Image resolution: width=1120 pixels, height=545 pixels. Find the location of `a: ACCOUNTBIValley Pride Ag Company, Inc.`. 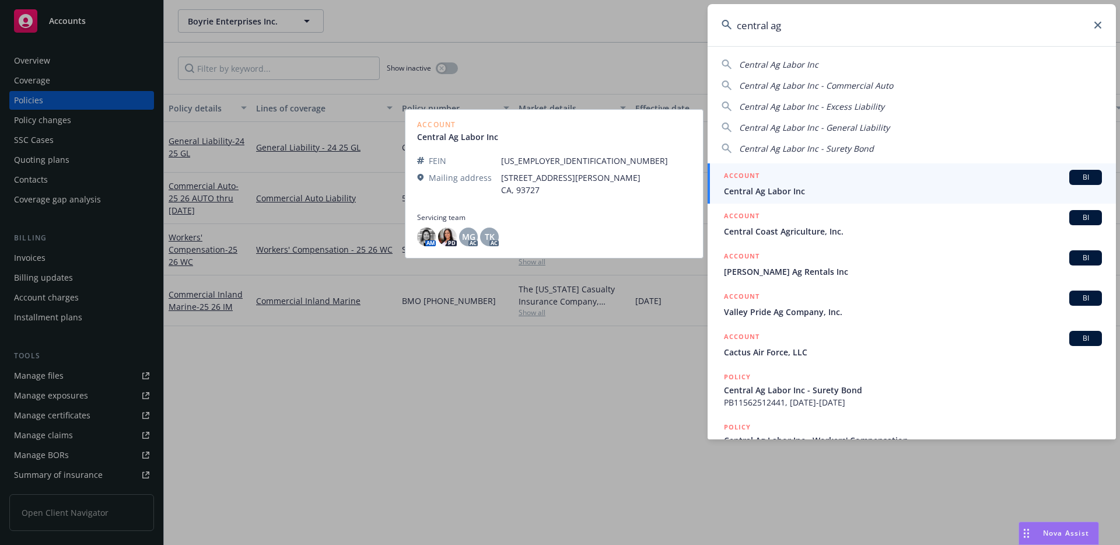

a: ACCOUNTBIValley Pride Ag Company, Inc. is located at coordinates (912, 304).